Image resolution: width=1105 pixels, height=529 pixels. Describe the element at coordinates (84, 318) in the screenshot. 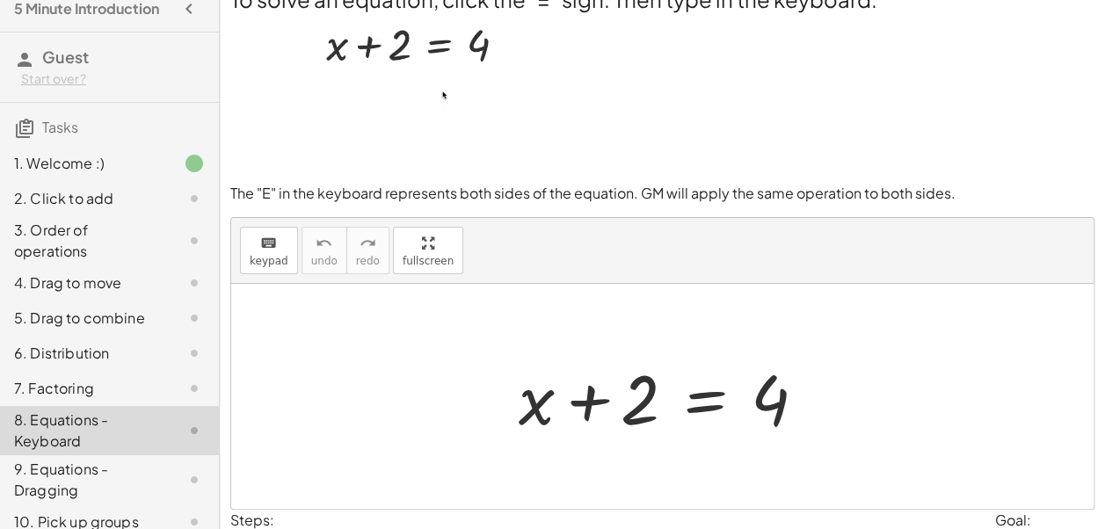

I see `div: 5. Drag to combine` at that location.